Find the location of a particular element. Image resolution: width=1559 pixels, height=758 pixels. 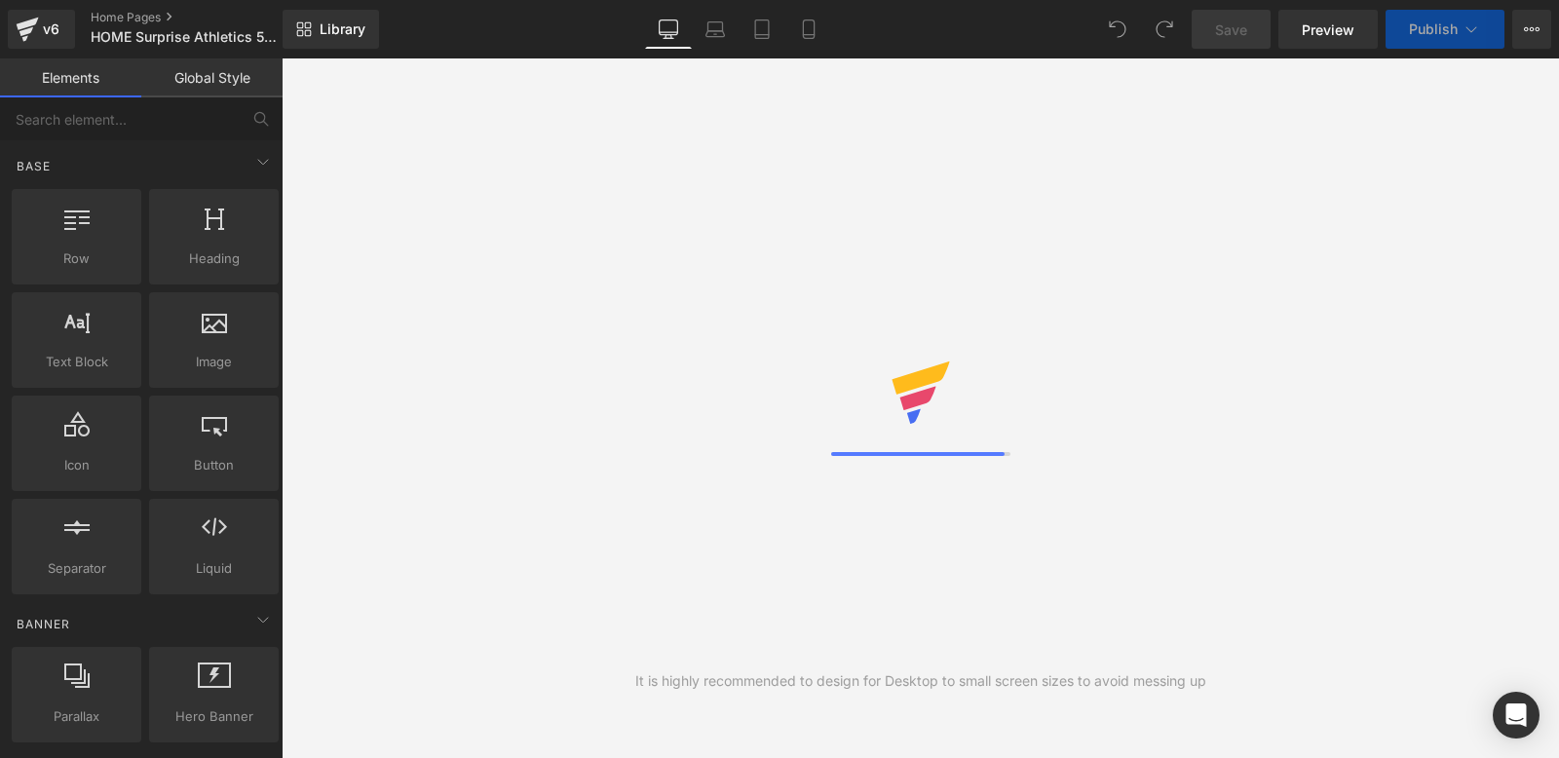

a: Desktop is located at coordinates (669, 29).